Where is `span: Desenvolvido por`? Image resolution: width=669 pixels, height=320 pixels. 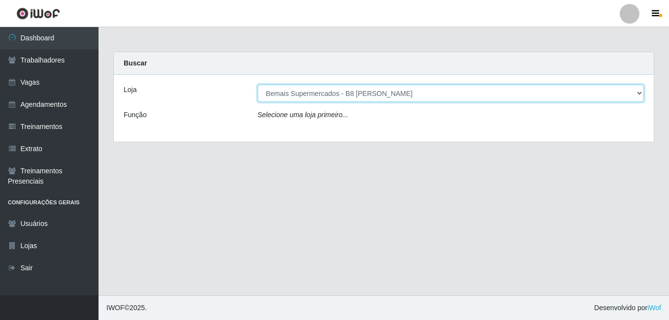
span: Desenvolvido por is located at coordinates (627, 308).